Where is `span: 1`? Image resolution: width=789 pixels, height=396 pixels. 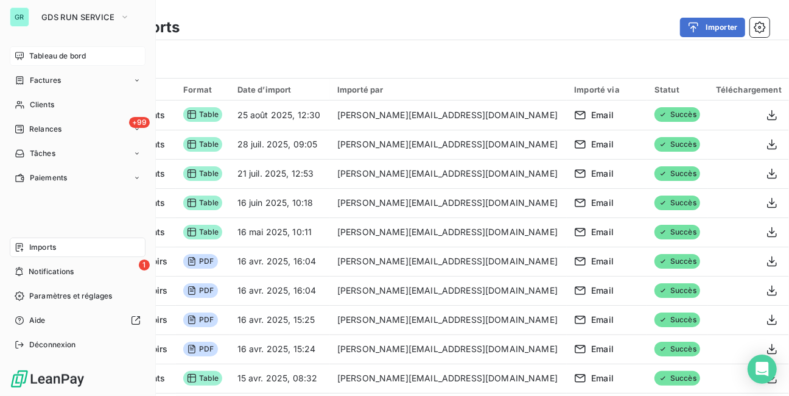
span: 1 is located at coordinates (144, 265).